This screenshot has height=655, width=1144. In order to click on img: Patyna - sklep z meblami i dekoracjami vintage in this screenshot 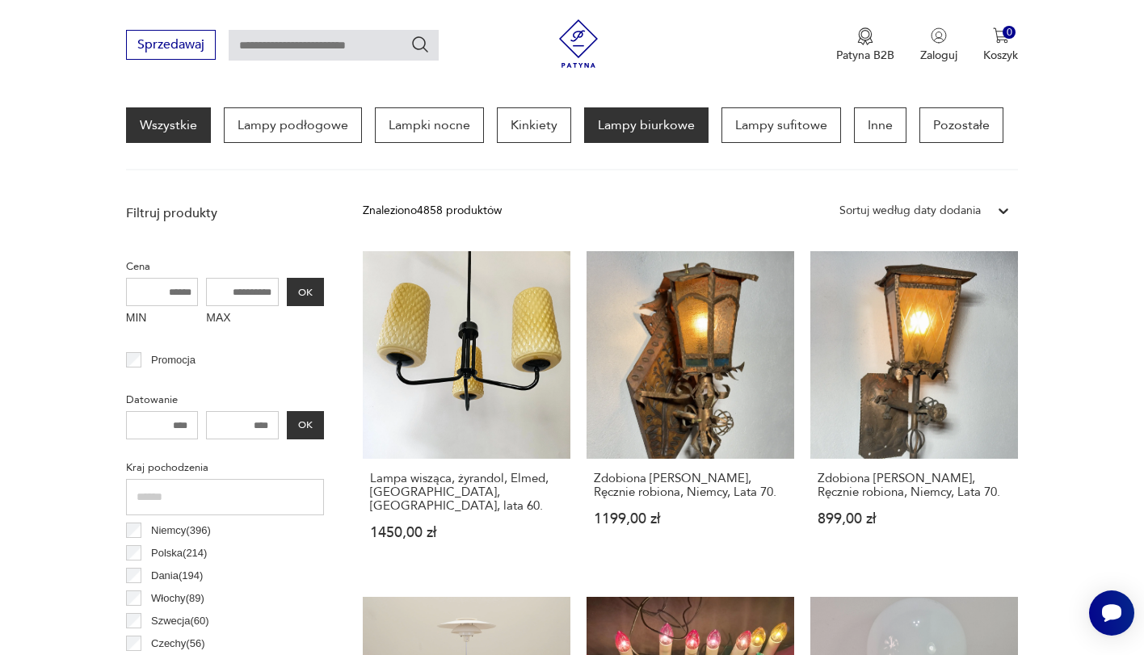, I will do `click(578, 44)`.